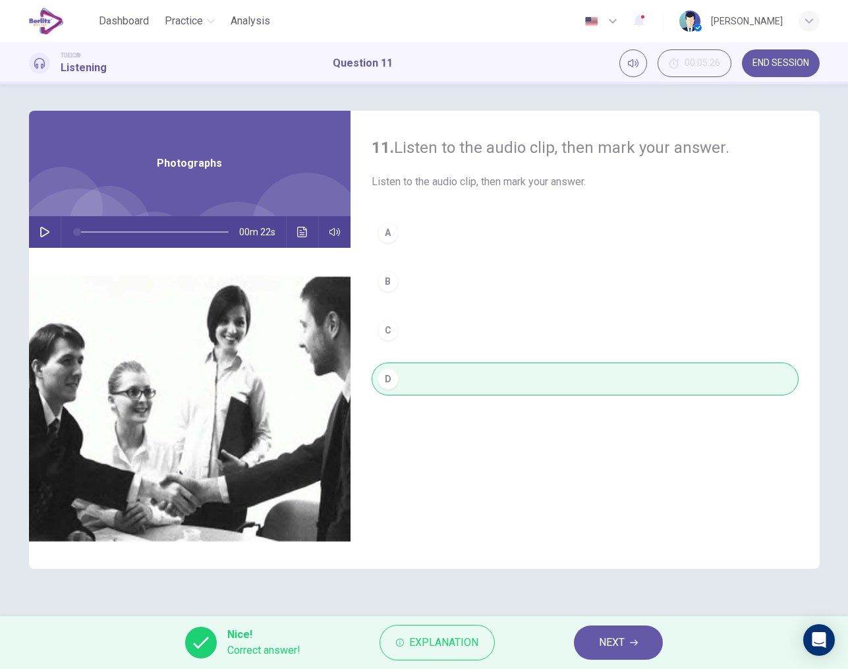 This screenshot has height=669, width=848. I want to click on span: Listen to the audio clip, then mark your answer., so click(585, 182).